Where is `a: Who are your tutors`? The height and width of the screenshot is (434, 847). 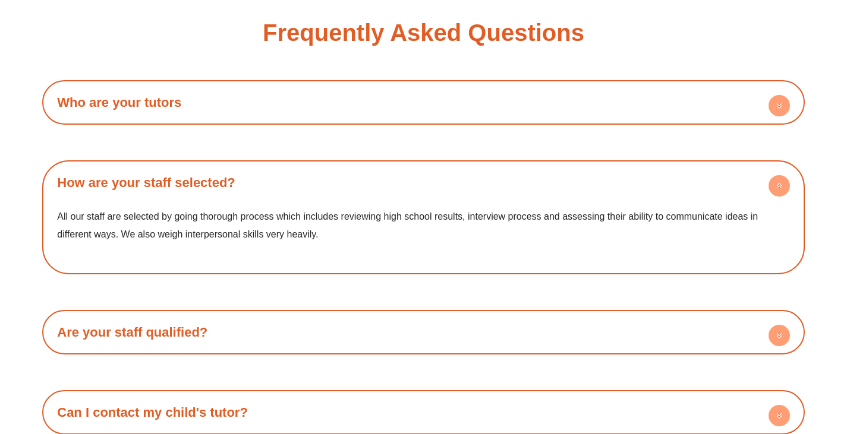 a: Who are your tutors is located at coordinates (119, 102).